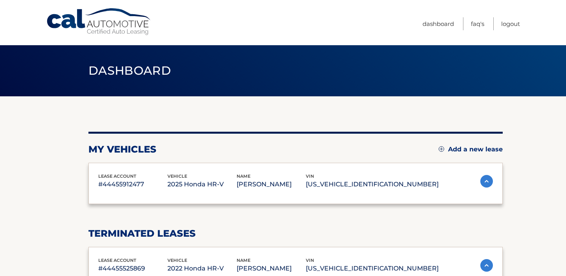  I want to click on a: Logout, so click(510, 24).